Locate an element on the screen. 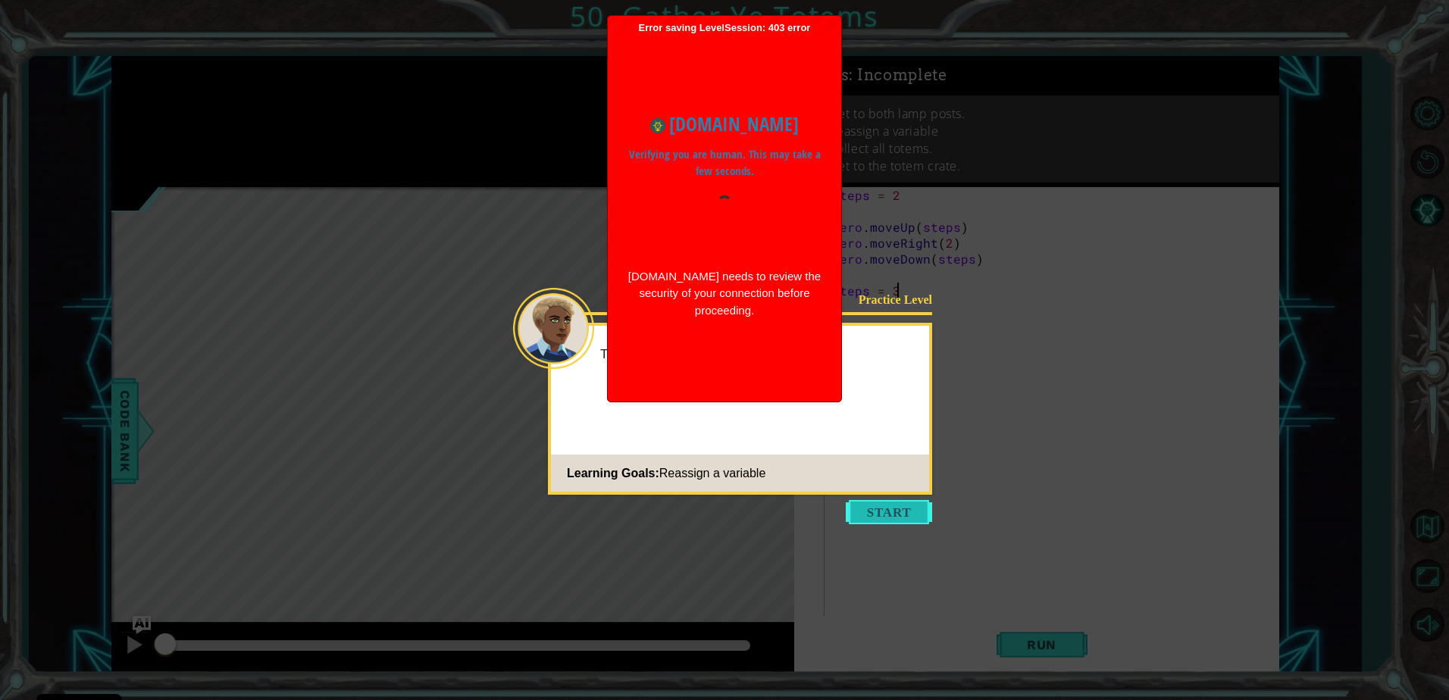  span: Error saving LevelSession: 403 error is located at coordinates (724, 208).